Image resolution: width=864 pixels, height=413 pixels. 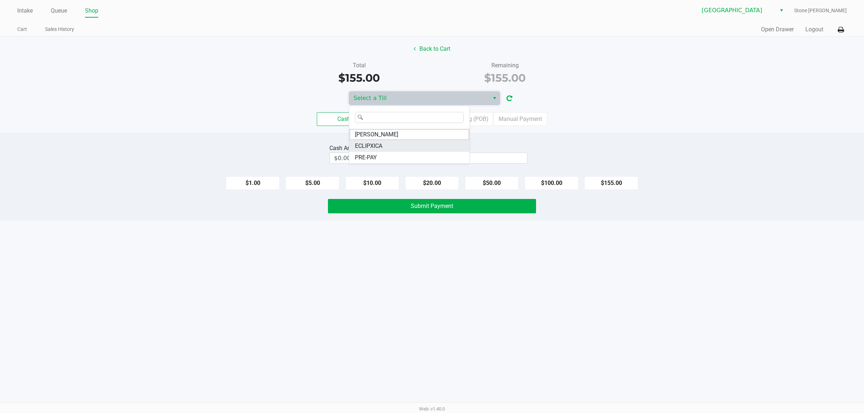 I want to click on button: $100.00, so click(x=552, y=183).